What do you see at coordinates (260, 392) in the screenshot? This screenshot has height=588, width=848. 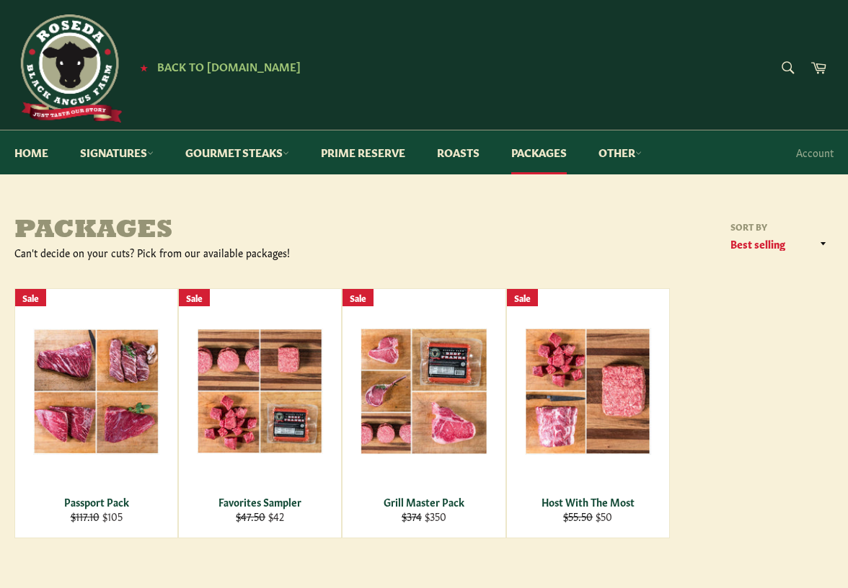 I see `img: Favorites Sampler` at bounding box center [260, 392].